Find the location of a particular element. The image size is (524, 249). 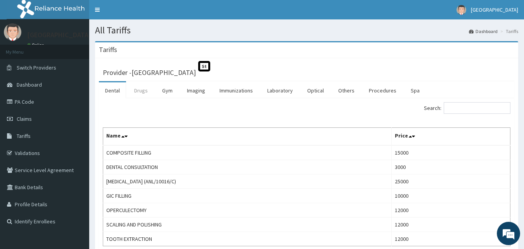

span: Claims is located at coordinates (24, 119).